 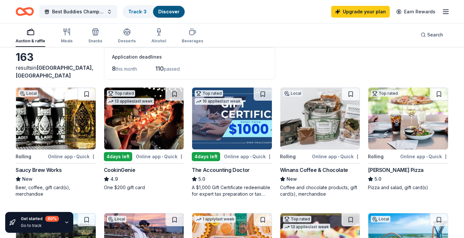 I want to click on div: 163, so click(x=56, y=57).